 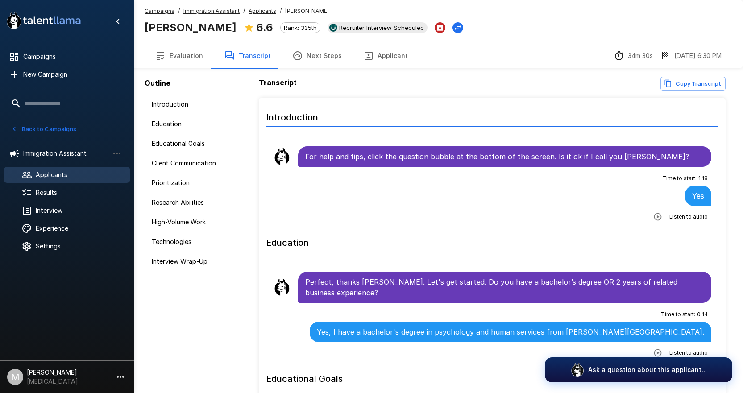 I want to click on p: 34m 30s, so click(x=640, y=56).